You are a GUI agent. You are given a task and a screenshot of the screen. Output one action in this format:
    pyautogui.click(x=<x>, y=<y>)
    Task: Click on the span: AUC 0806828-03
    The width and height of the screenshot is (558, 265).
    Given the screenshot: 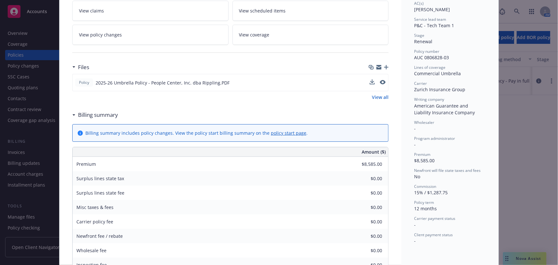 What is the action you would take?
    pyautogui.click(x=431, y=57)
    